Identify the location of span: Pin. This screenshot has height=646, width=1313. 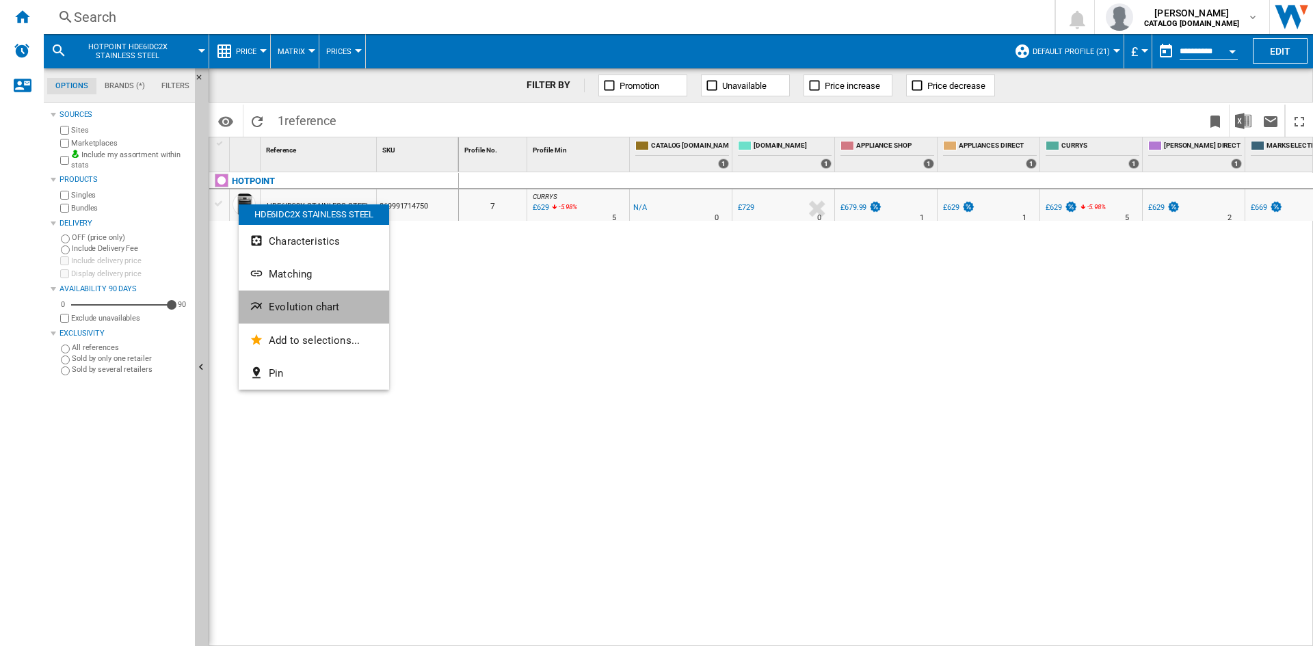
(276, 373).